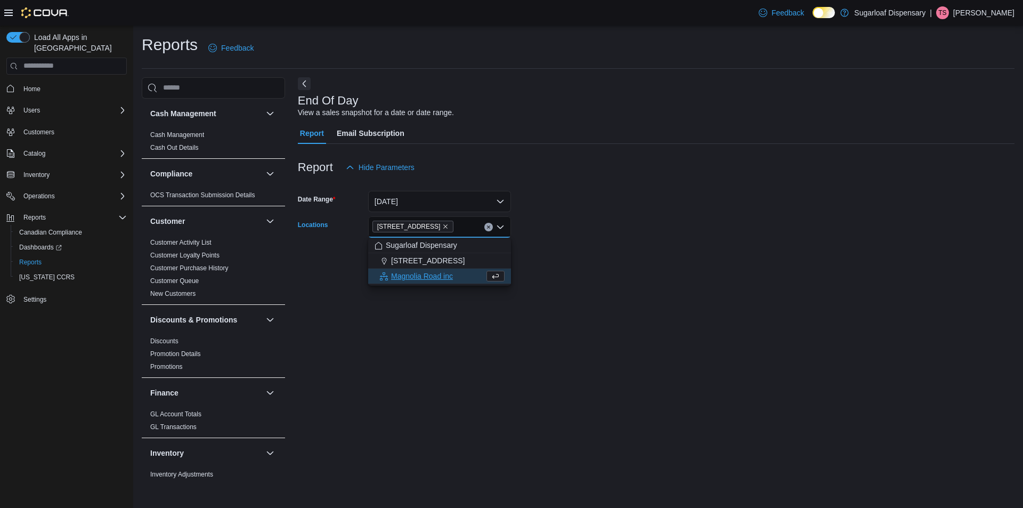 This screenshot has width=1023, height=508. I want to click on span: Catalog, so click(34, 153).